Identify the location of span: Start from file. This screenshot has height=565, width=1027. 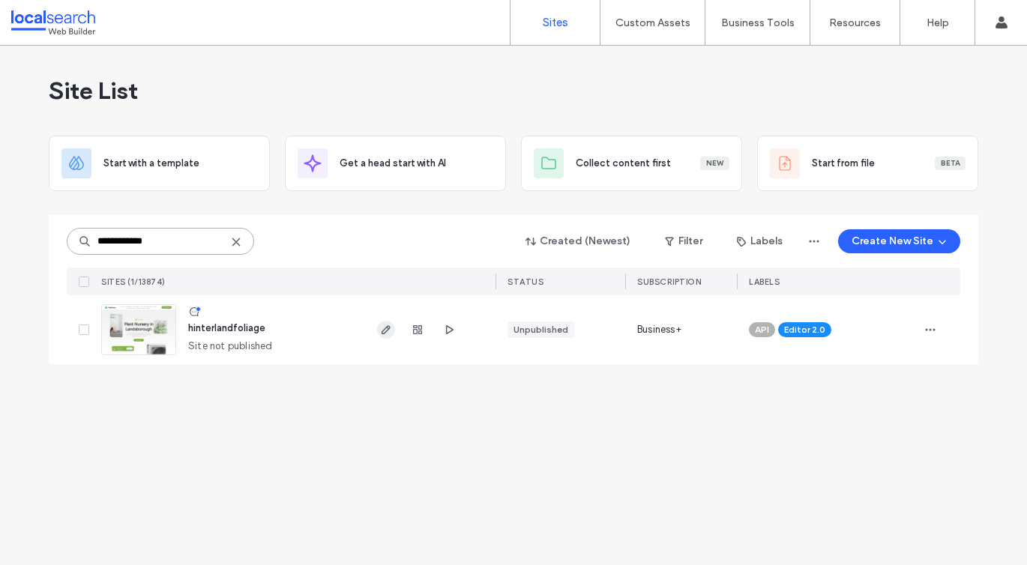
(843, 163).